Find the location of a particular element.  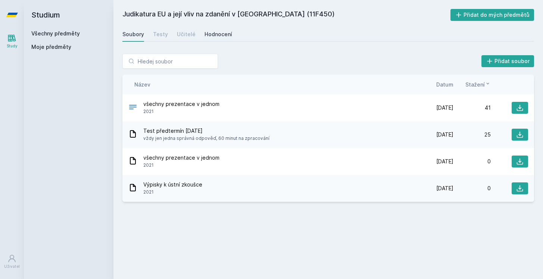

div: 25 is located at coordinates (472, 135).